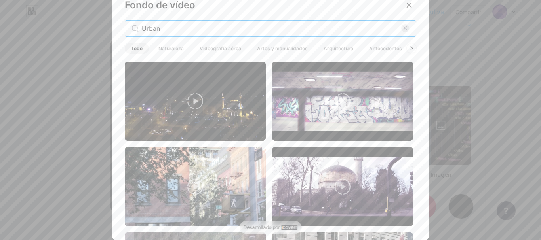  What do you see at coordinates (271, 28) in the screenshot?
I see `input: Buscar vídeos` at bounding box center [271, 28].